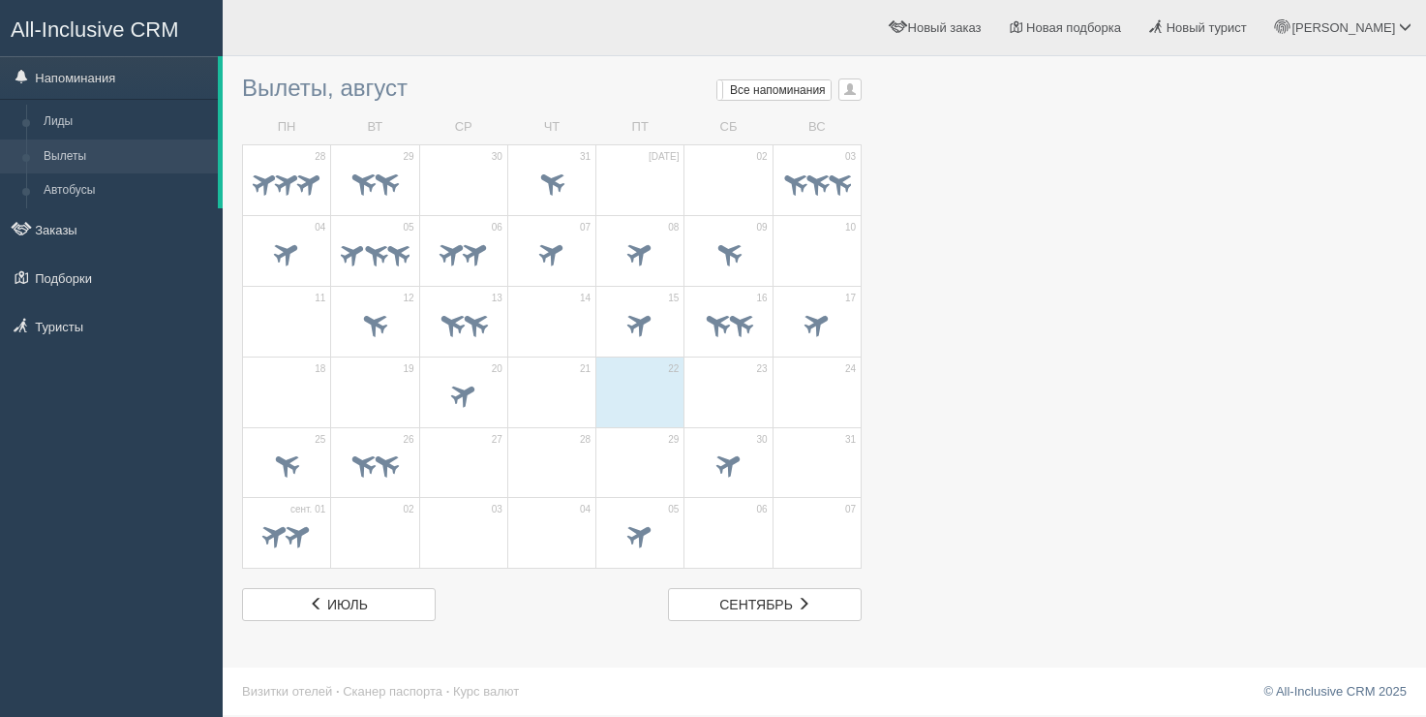 Image resolution: width=1426 pixels, height=717 pixels. What do you see at coordinates (762, 228) in the screenshot?
I see `span: 09` at bounding box center [762, 228].